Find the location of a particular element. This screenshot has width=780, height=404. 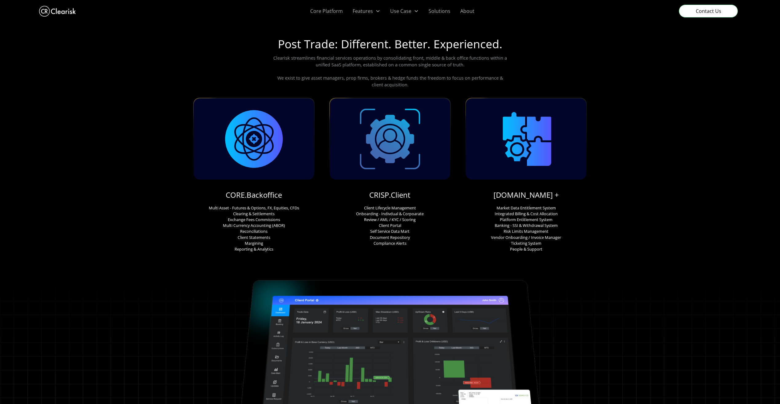

div: Features is located at coordinates (363, 11).